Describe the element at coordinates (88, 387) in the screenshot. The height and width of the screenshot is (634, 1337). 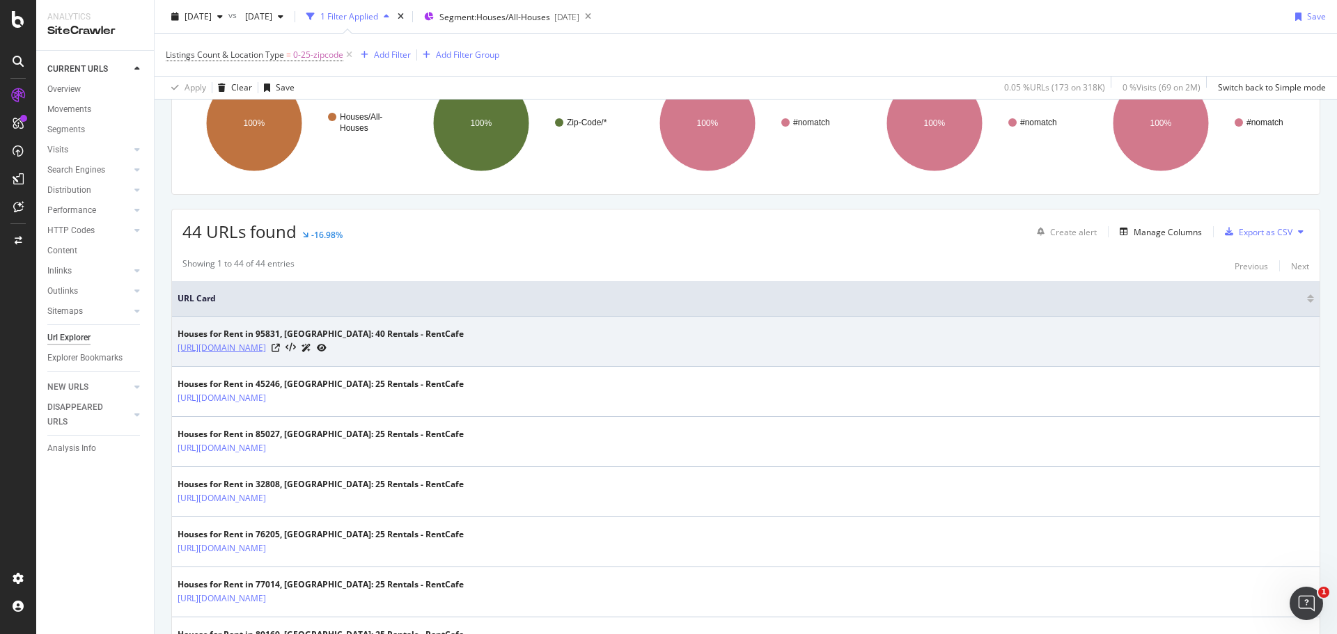
I see `a: NEW URLS` at that location.